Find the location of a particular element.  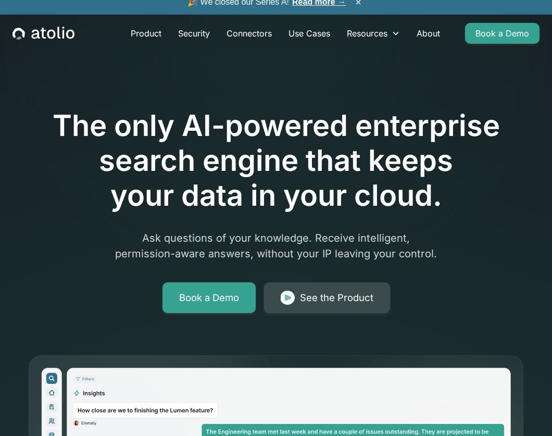

a: Connectors is located at coordinates (249, 33).